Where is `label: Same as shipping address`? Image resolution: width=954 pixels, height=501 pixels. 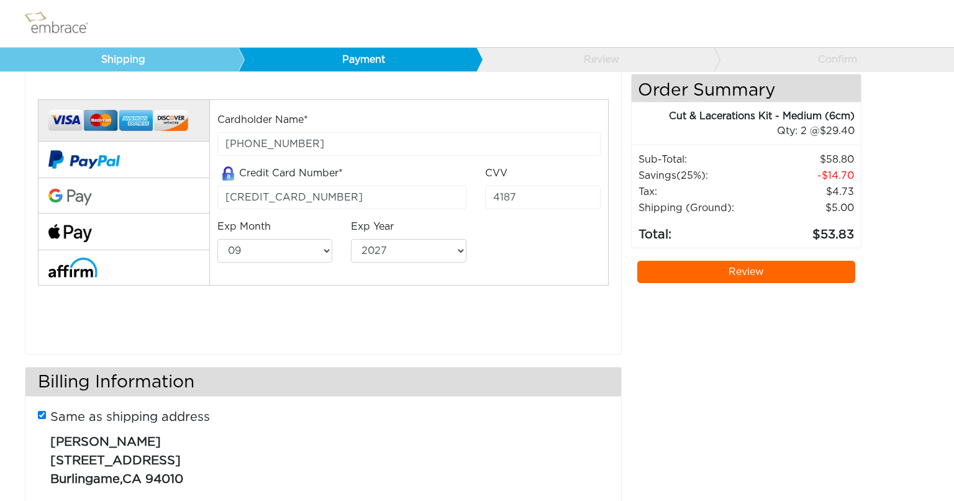
label: Same as shipping address is located at coordinates (130, 417).